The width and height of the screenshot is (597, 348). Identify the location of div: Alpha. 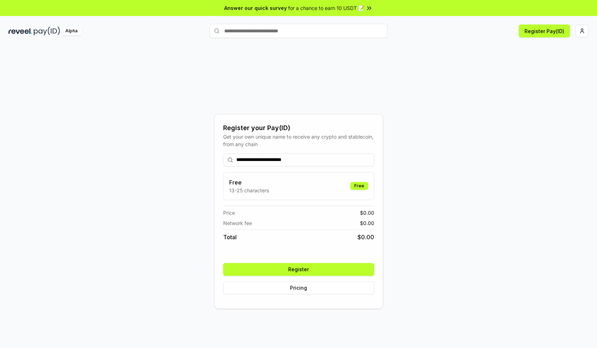
(71, 31).